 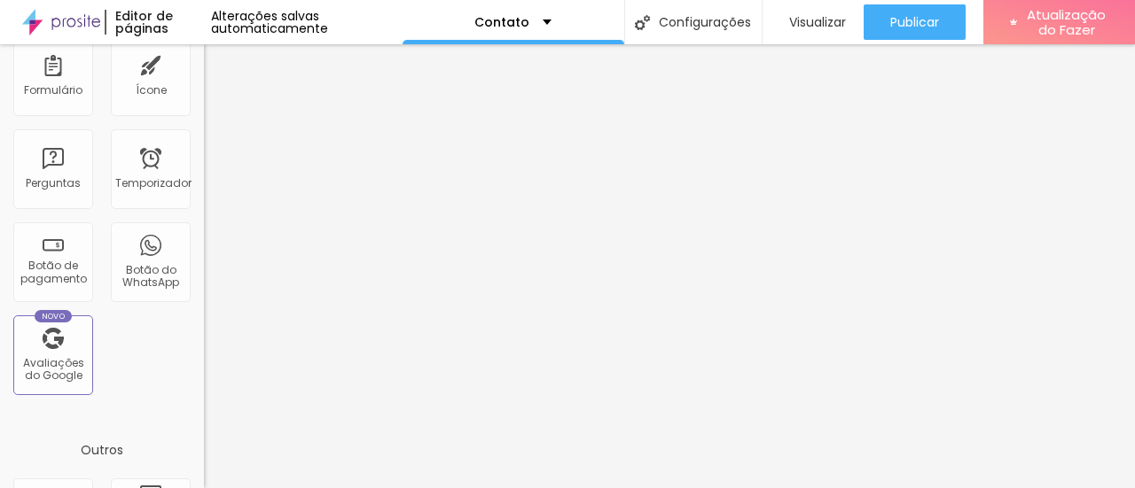 What do you see at coordinates (53, 90) in the screenshot?
I see `font: Formulário` at bounding box center [53, 90].